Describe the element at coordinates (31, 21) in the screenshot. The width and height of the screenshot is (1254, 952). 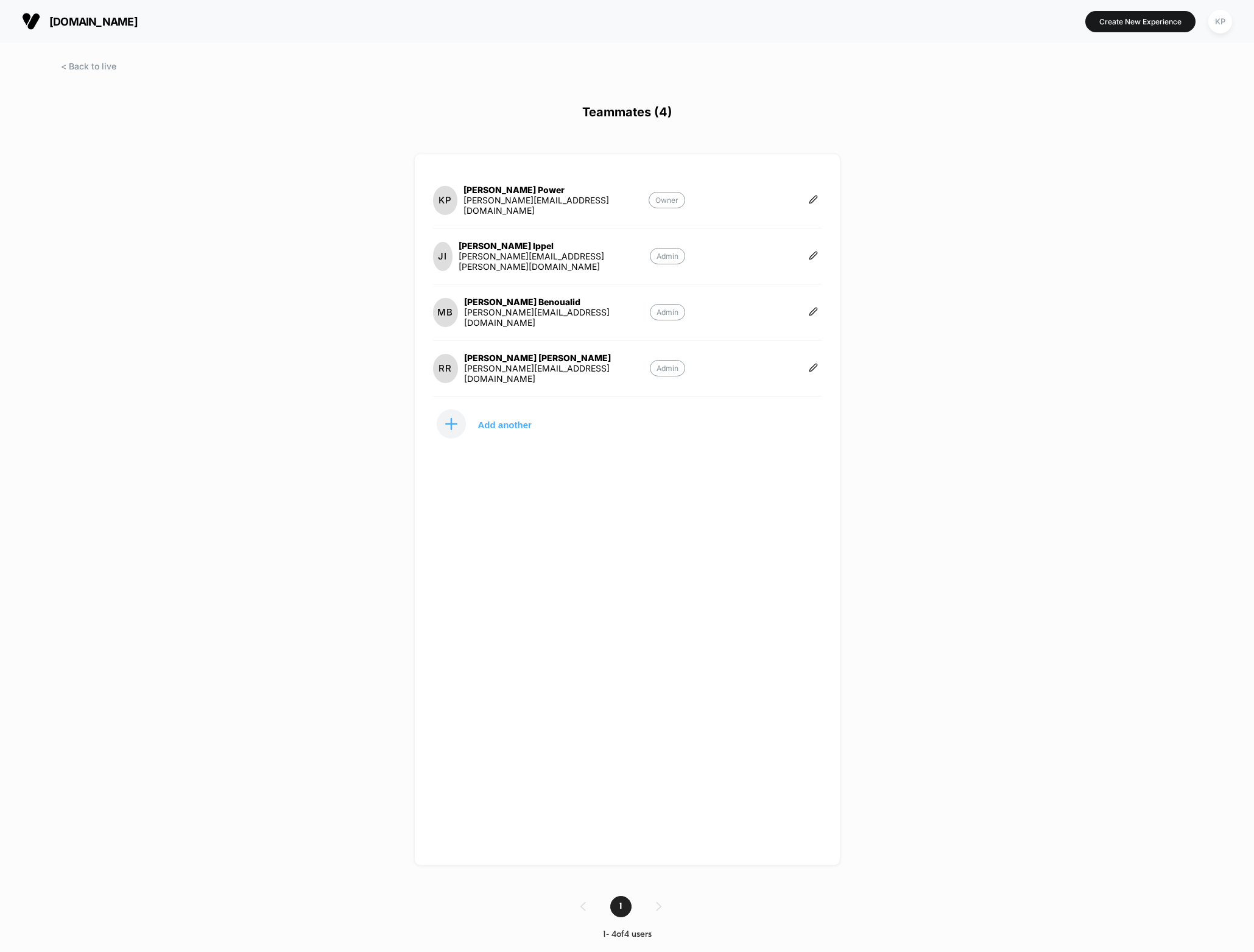
I see `img: Visually logo` at that location.